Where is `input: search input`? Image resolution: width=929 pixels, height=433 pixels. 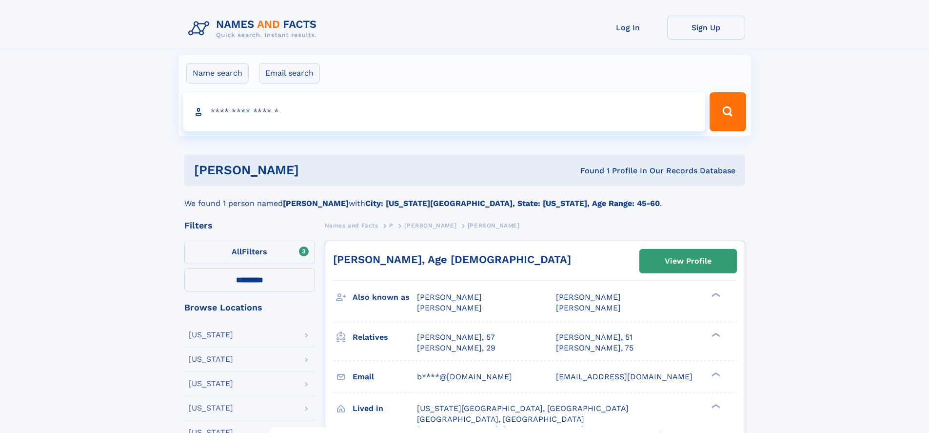
input: search input is located at coordinates (444, 112).